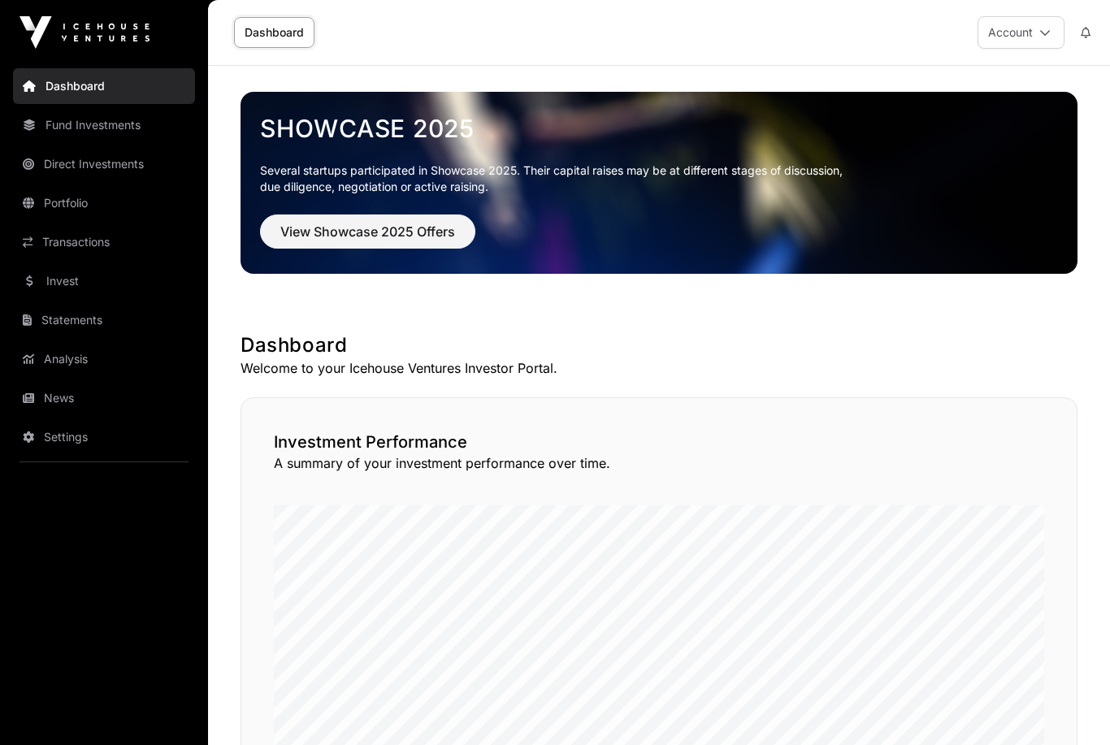  Describe the element at coordinates (659, 463) in the screenshot. I see `p: A summary of your investment performance over time.` at that location.